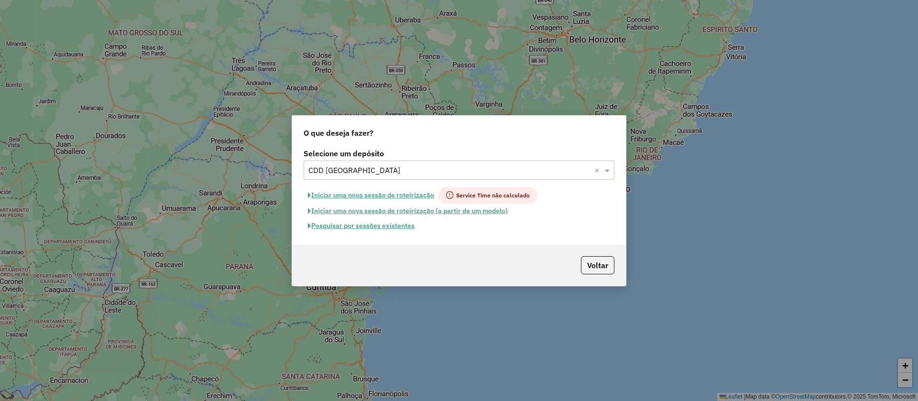  I want to click on button: Iniciar uma nova sessão de roteirização, so click(371, 196).